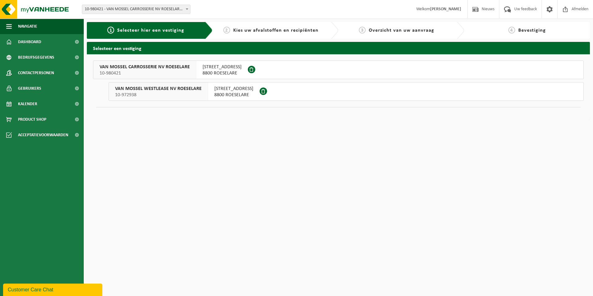 The width and height of the screenshot is (593, 296). Describe the element at coordinates (227, 30) in the screenshot. I see `span: 2` at that location.